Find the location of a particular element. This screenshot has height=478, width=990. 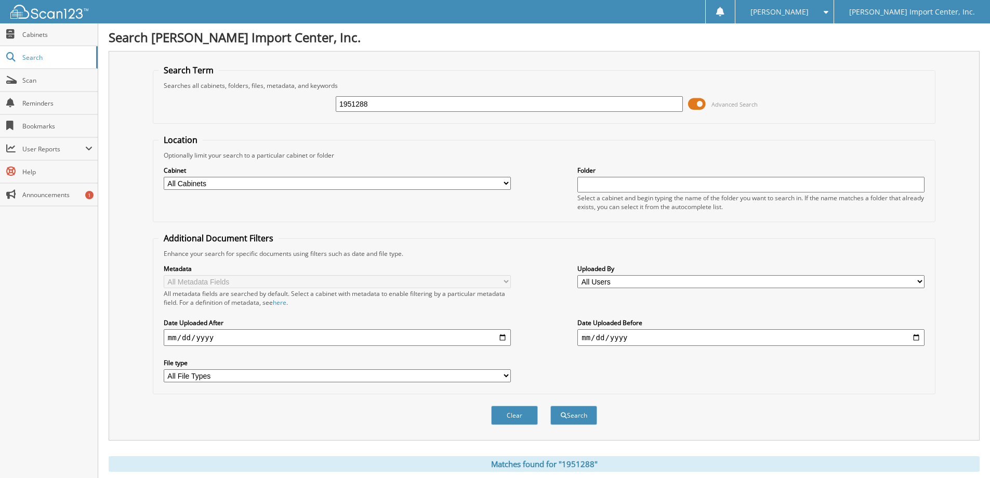

label: File type is located at coordinates (337, 362).